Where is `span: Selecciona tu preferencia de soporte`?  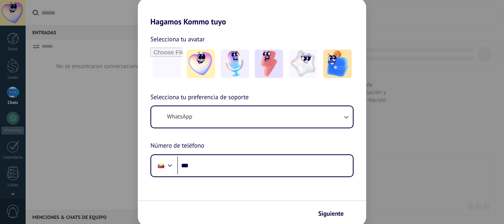 span: Selecciona tu preferencia de soporte is located at coordinates (200, 98).